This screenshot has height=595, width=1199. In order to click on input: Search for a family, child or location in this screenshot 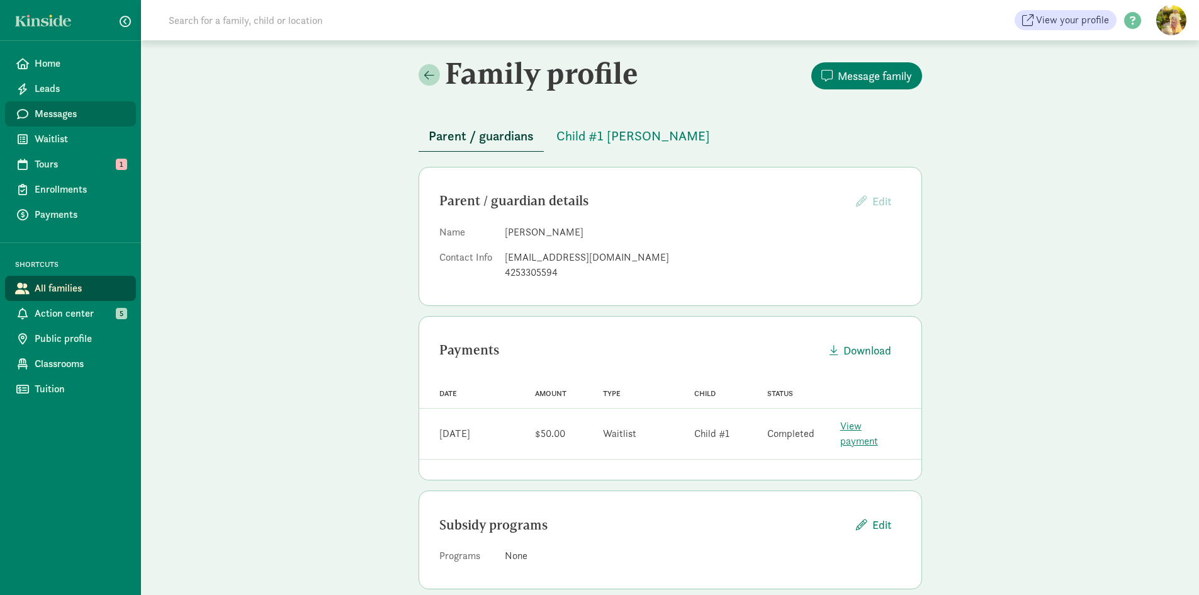, I will do `click(337, 20)`.